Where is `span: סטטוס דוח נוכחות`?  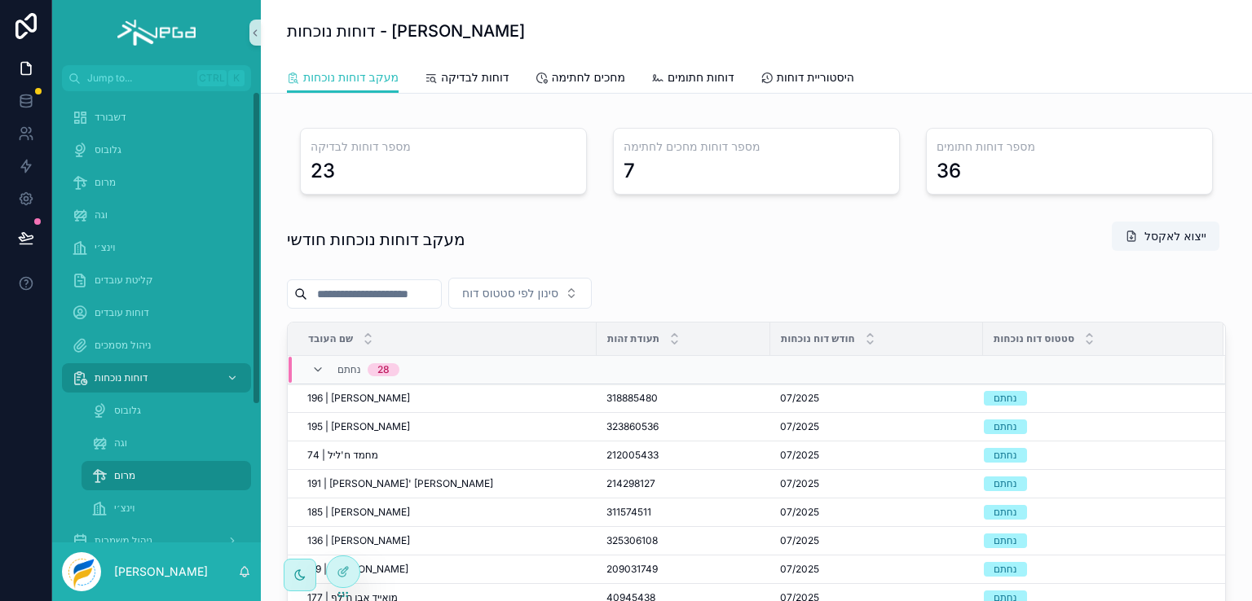 span: סטטוס דוח נוכחות is located at coordinates (1033, 339).